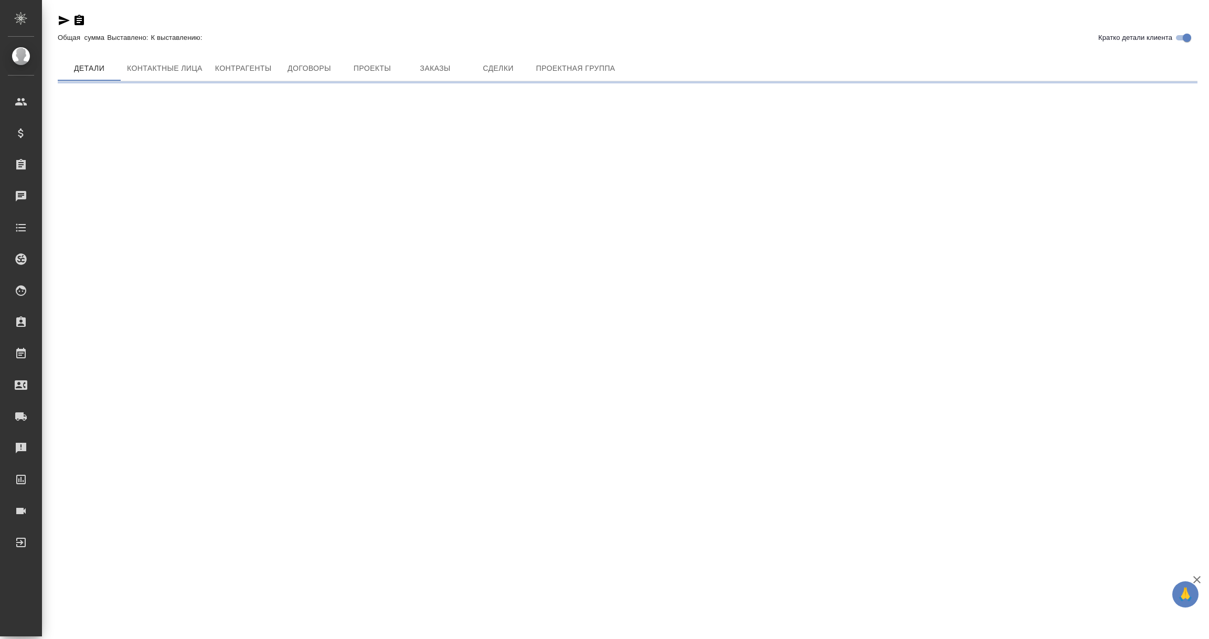 The width and height of the screenshot is (1209, 639). I want to click on span: Контрагенты, so click(244, 68).